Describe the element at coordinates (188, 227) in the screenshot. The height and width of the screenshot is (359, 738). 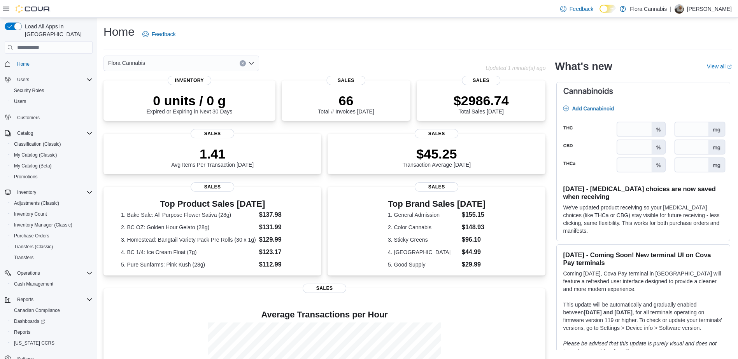
I see `dt: 2. BC OZ: Golden Hour Gelato (28g)` at that location.